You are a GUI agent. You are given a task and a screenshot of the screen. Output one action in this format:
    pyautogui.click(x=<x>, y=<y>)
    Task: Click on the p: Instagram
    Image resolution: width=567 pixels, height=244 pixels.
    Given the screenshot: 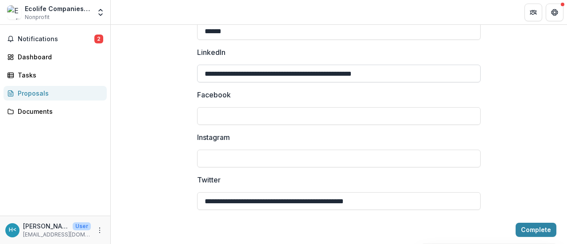 What is the action you would take?
    pyautogui.click(x=213, y=137)
    